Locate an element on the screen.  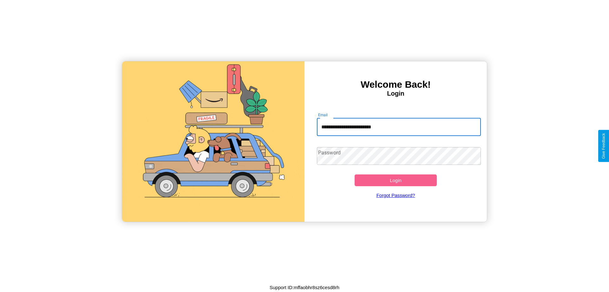
div: Give Feedback is located at coordinates (604, 146).